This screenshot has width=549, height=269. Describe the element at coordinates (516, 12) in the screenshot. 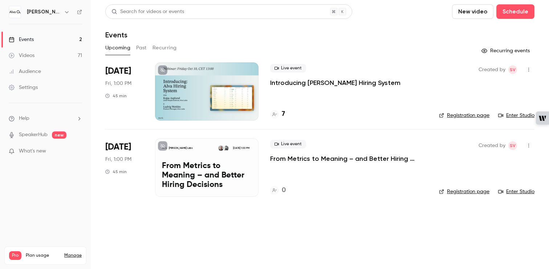

I see `button: Schedule` at that location.